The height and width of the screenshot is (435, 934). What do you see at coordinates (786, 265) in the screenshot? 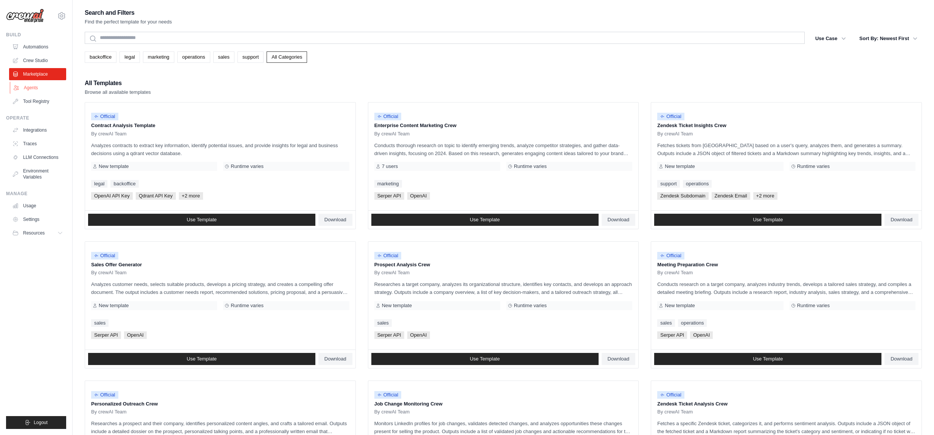
I see `p: Meeting Preparation Crew` at bounding box center [786, 265].